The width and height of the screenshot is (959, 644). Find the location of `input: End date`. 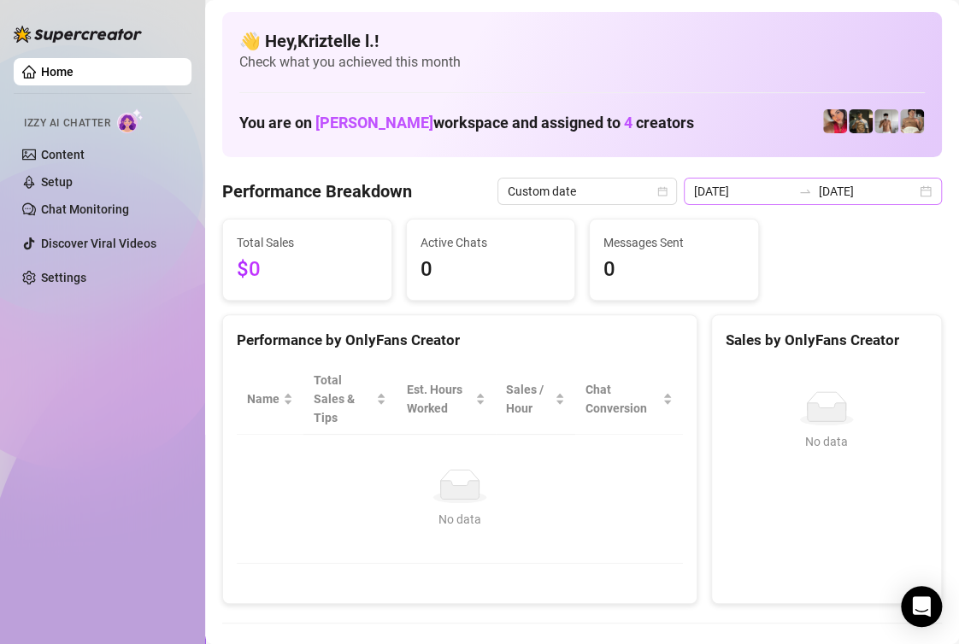

input: End date is located at coordinates (867, 191).